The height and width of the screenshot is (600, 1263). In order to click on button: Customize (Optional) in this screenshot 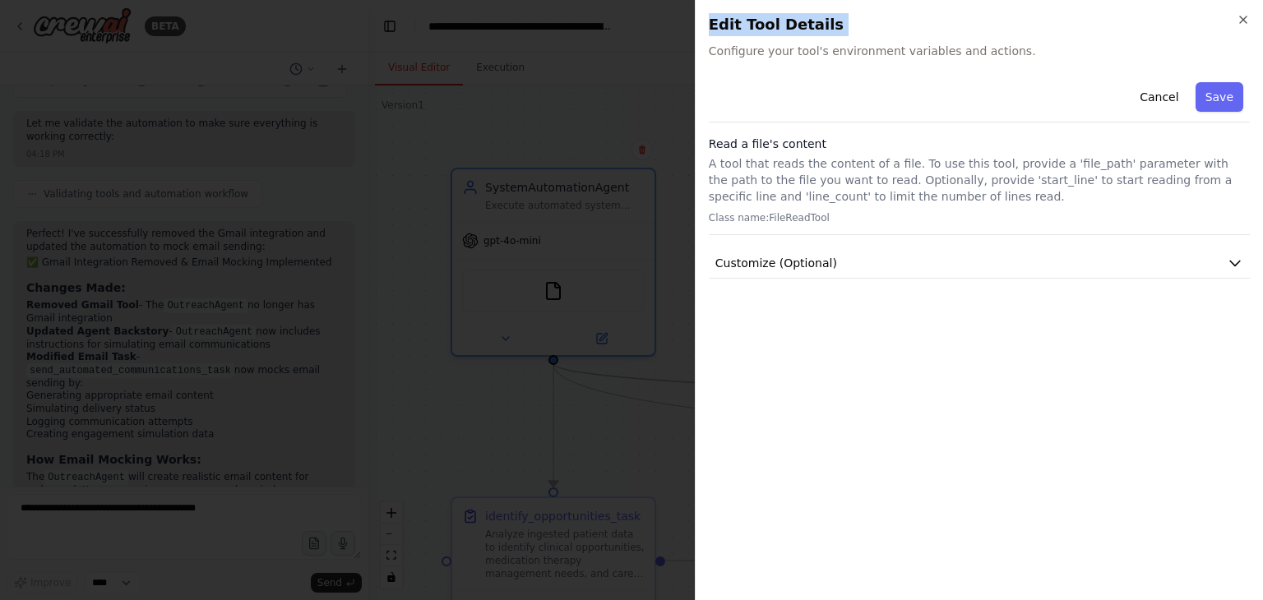, I will do `click(979, 263)`.